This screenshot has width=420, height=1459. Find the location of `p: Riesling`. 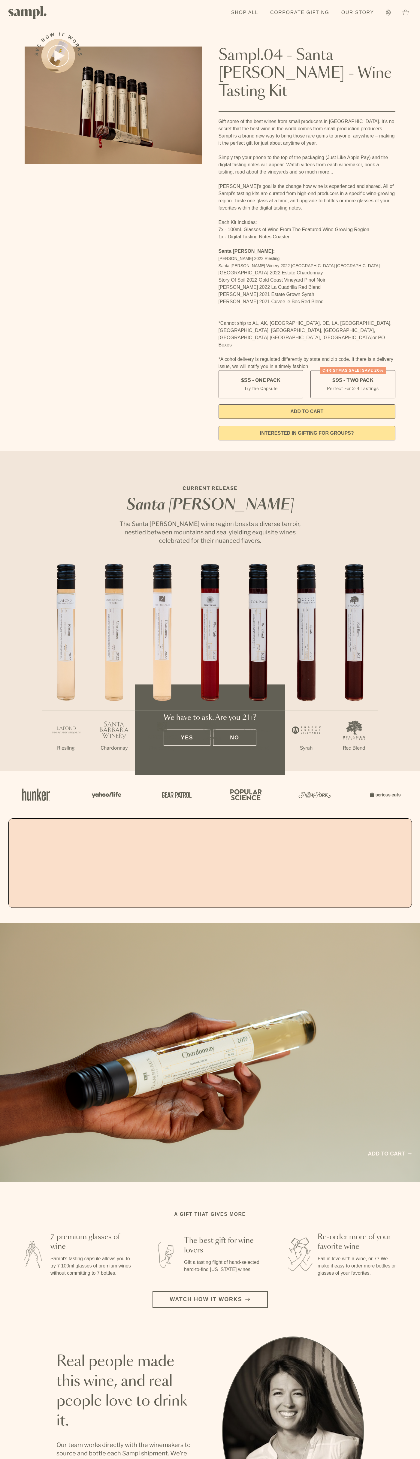

p: Riesling is located at coordinates (66, 748).